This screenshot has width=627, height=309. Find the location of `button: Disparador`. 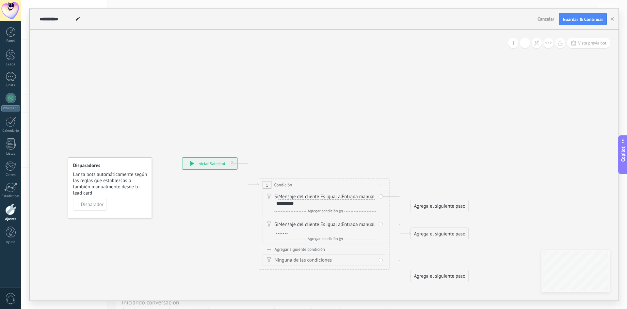

button: Disparador is located at coordinates (90, 205).